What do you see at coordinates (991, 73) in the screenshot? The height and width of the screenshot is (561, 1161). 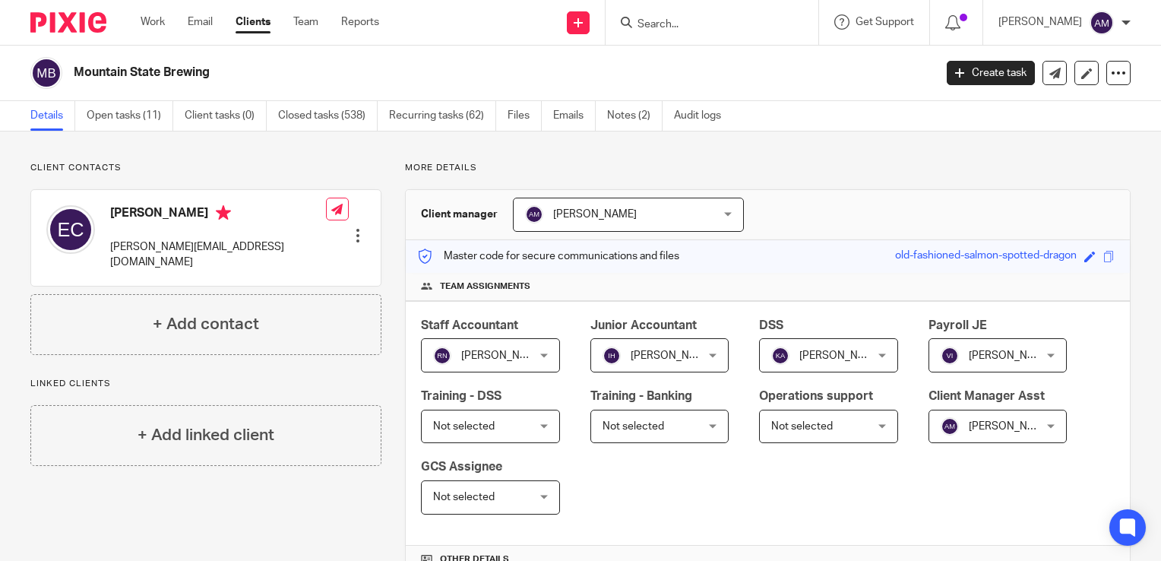 I see `a: Create task` at bounding box center [991, 73].